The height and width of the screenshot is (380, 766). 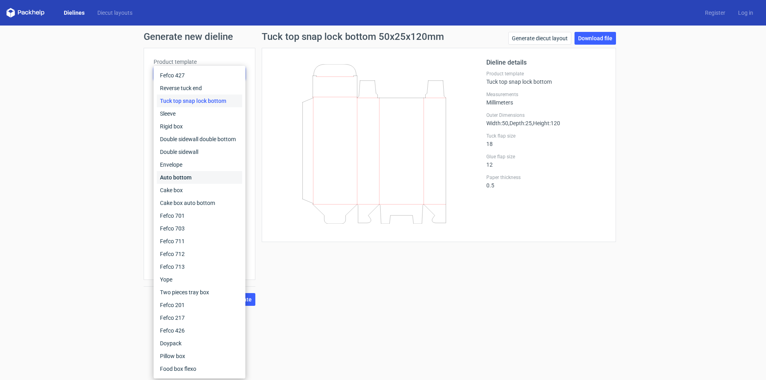 What do you see at coordinates (546, 157) in the screenshot?
I see `label: Glue flap size` at bounding box center [546, 157].